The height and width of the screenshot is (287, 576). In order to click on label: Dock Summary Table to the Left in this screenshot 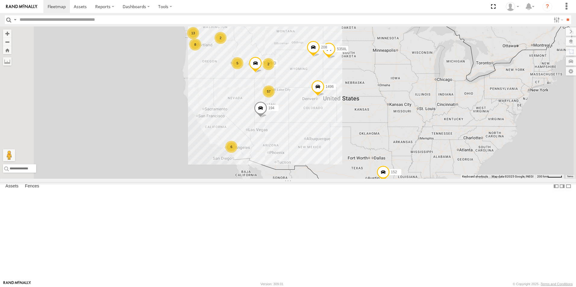, I will do `click(556, 186)`.